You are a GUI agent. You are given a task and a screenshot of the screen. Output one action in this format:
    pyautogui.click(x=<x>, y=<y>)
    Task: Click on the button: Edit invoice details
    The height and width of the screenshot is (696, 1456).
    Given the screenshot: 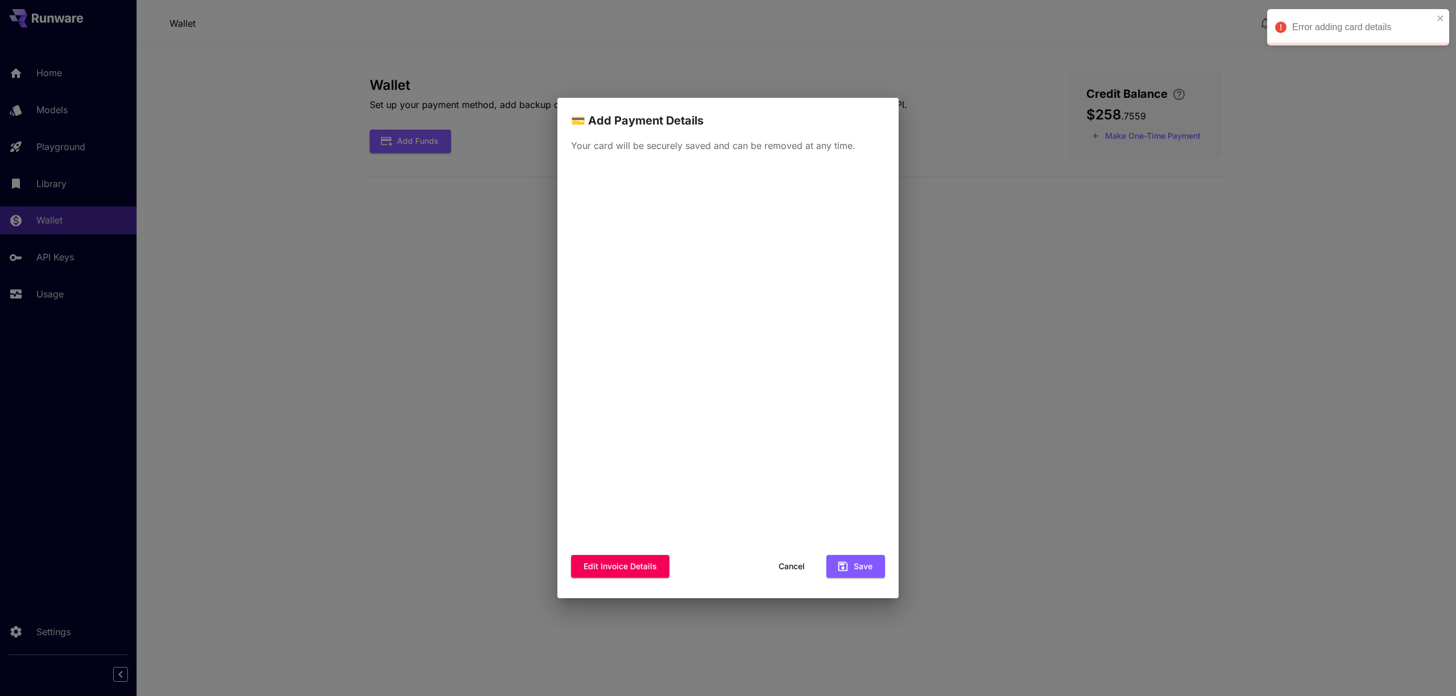 What is the action you would take?
    pyautogui.click(x=620, y=567)
    